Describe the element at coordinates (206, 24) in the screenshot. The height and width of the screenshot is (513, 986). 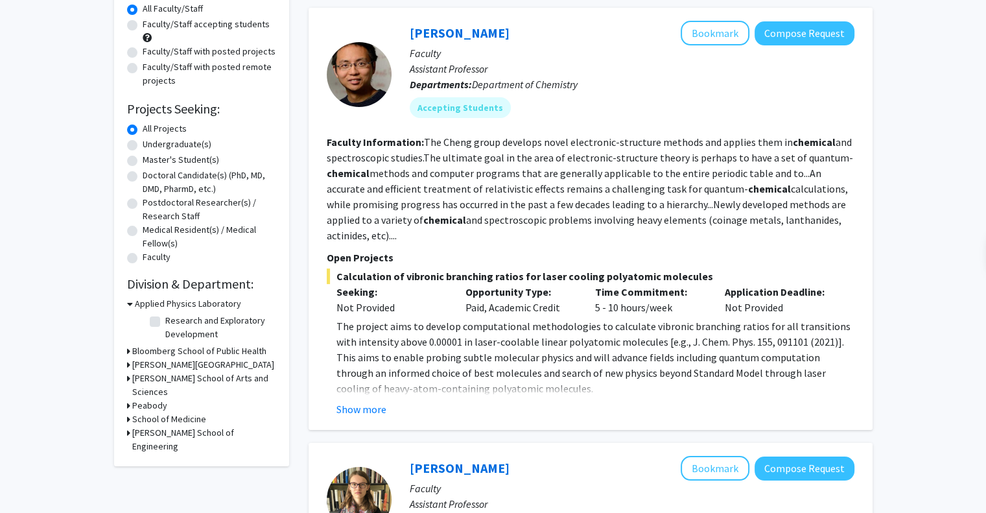
I see `label: Faculty/Staff accepting students` at that location.